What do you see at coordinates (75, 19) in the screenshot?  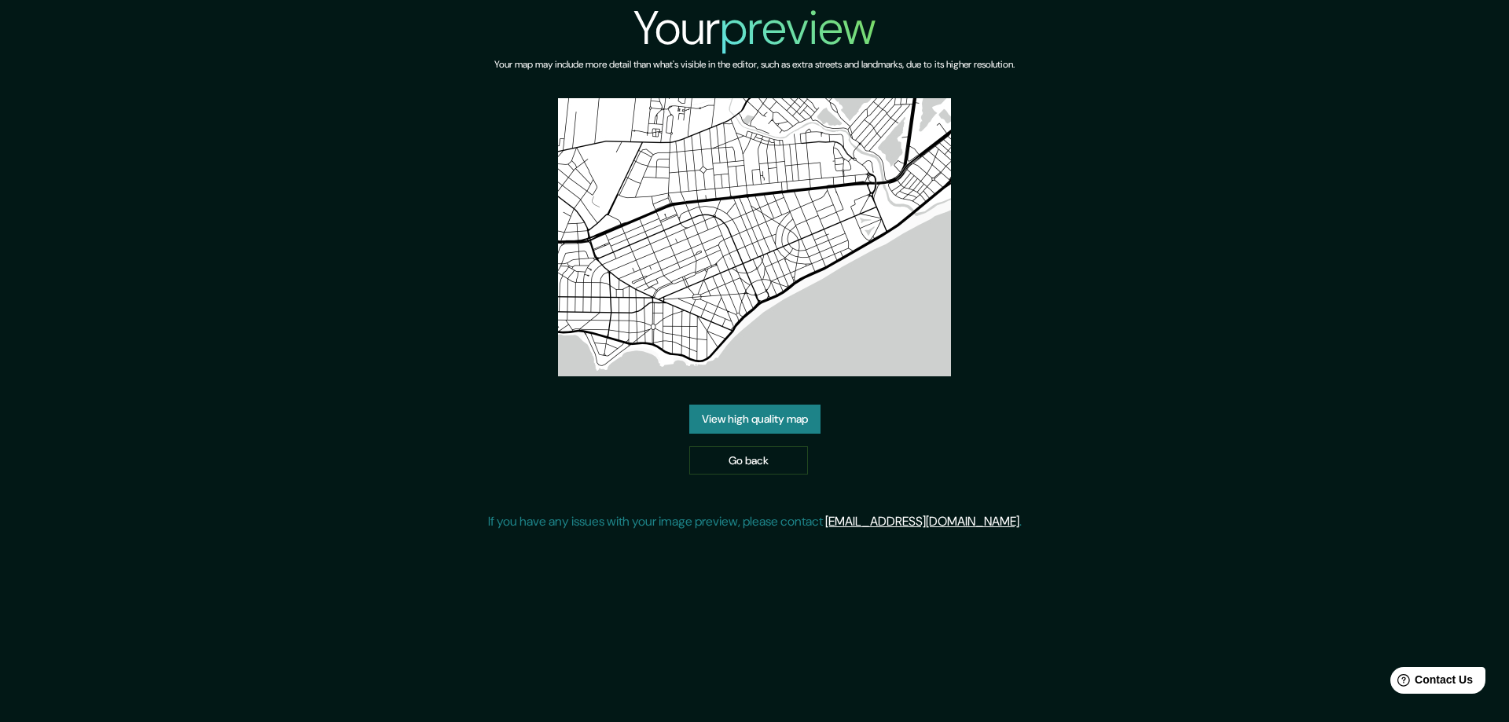 I see `span: Contact Us` at bounding box center [75, 19].